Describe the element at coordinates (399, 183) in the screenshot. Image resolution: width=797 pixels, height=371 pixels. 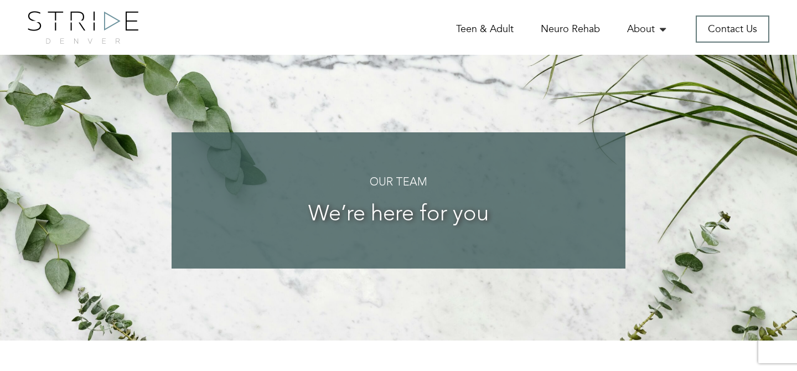
I see `h4: Our Team` at that location.